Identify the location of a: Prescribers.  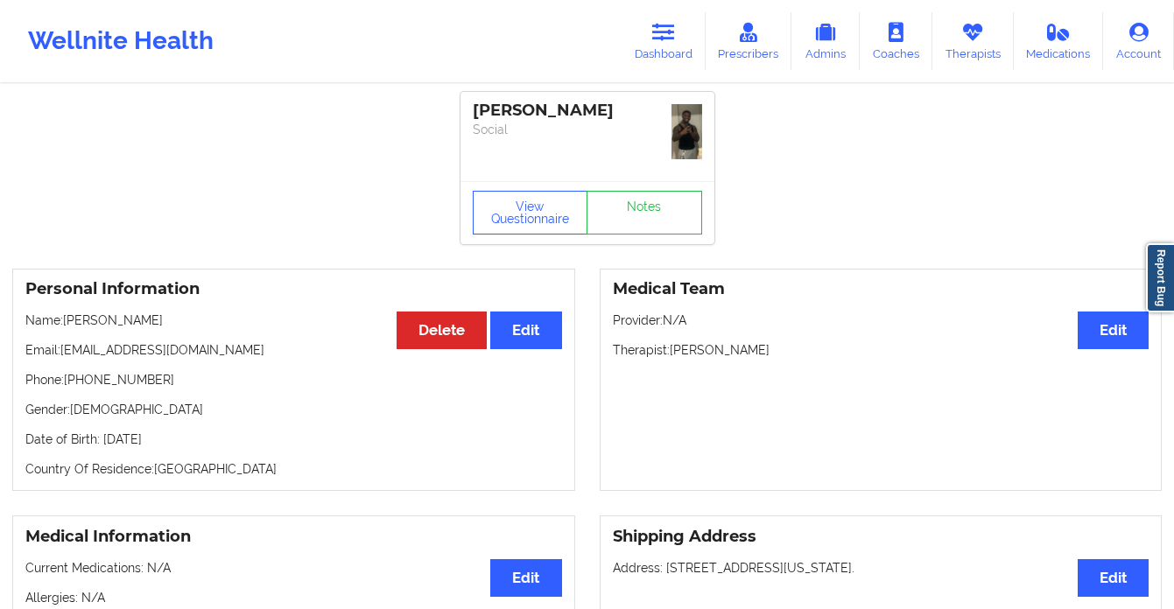
(749, 41).